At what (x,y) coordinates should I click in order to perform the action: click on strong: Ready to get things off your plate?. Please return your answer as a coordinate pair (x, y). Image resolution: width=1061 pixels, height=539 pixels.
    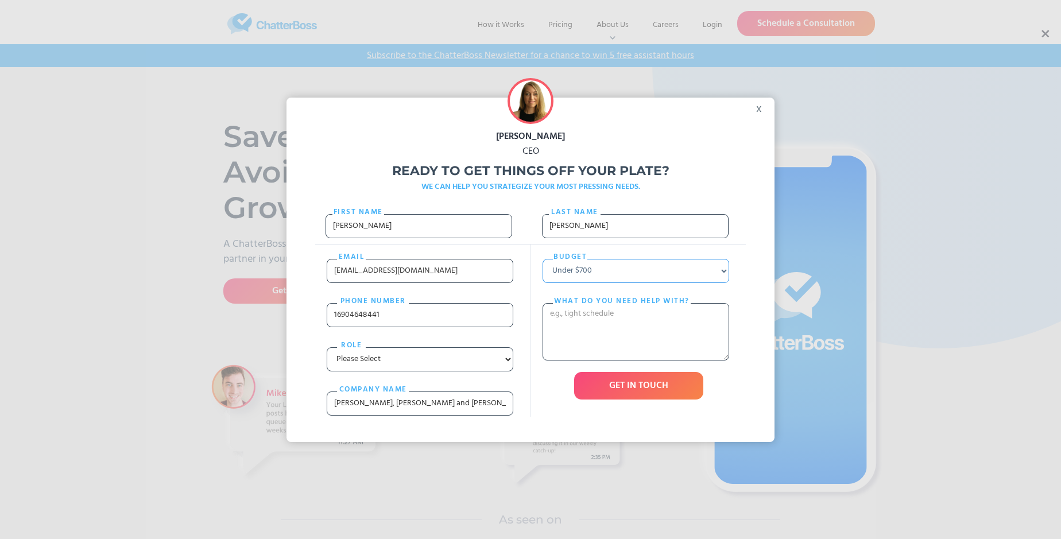
    Looking at the image, I should click on (530, 170).